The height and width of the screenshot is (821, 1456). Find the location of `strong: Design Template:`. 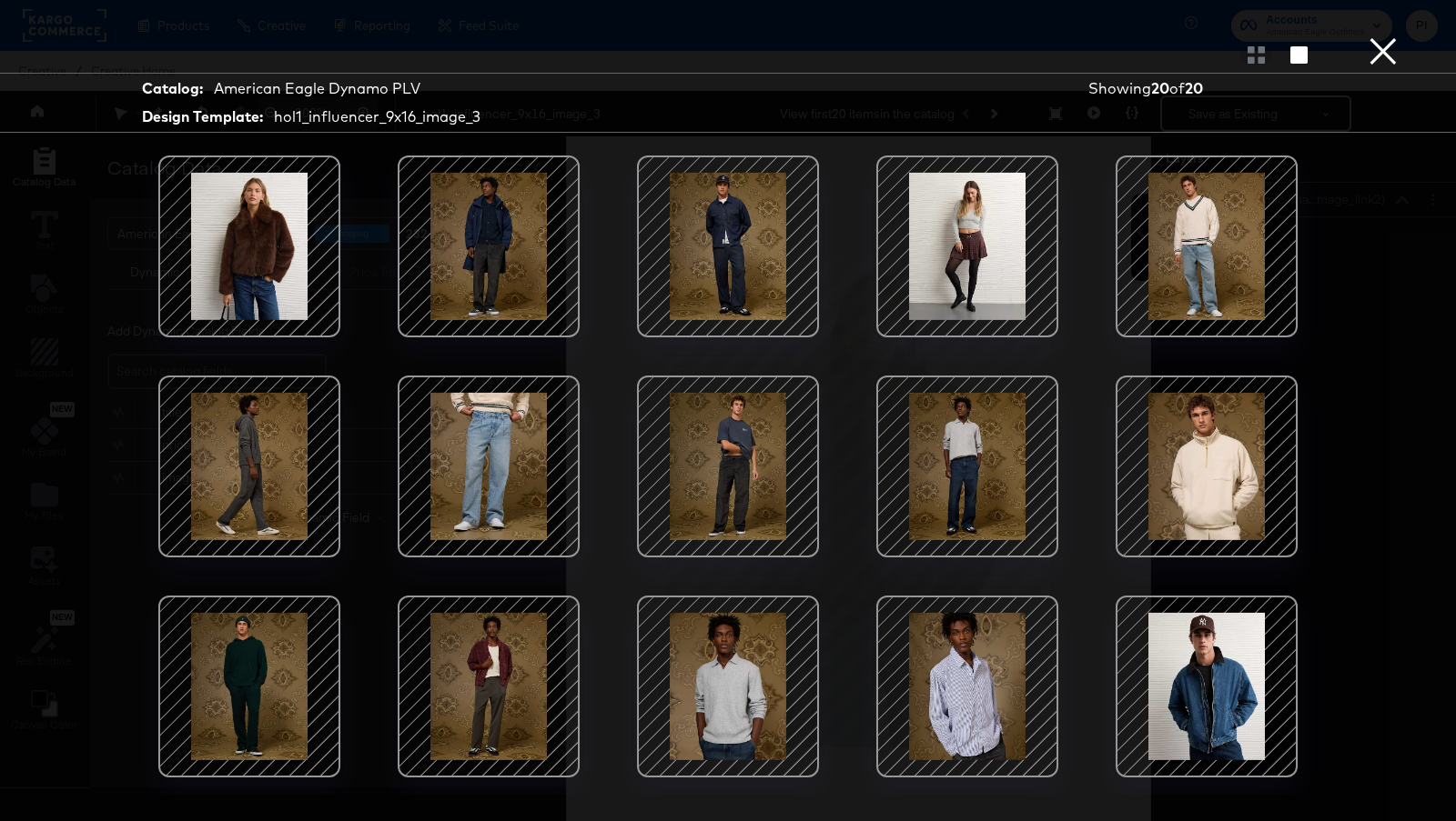

strong: Design Template: is located at coordinates (202, 117).